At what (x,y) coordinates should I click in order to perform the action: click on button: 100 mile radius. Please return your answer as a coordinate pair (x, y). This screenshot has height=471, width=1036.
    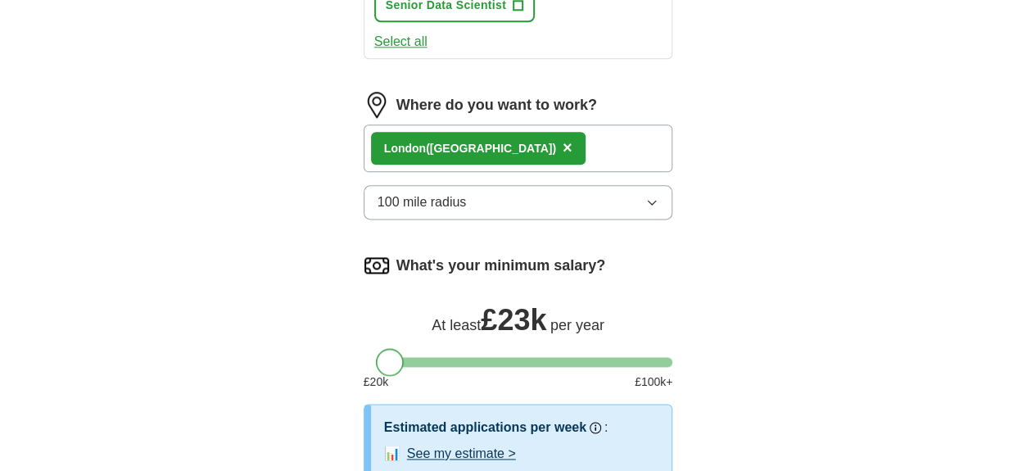
    Looking at the image, I should click on (519, 202).